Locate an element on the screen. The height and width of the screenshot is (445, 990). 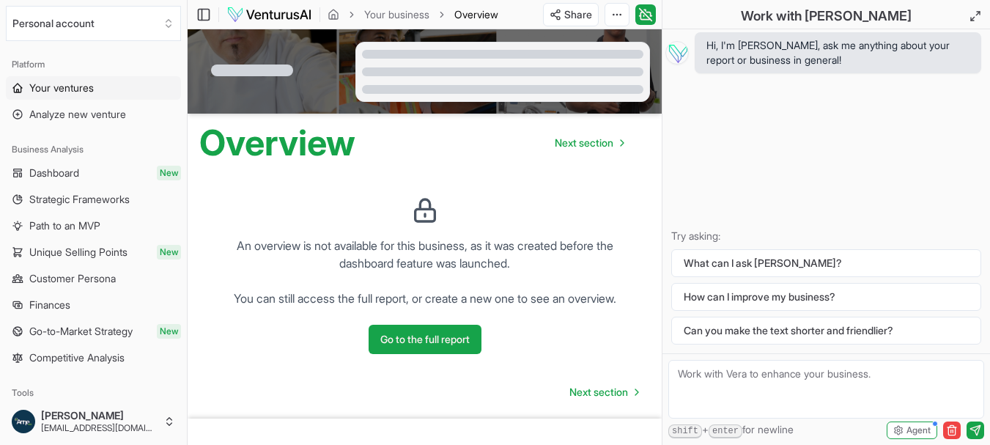
div: Tools is located at coordinates (93, 393).